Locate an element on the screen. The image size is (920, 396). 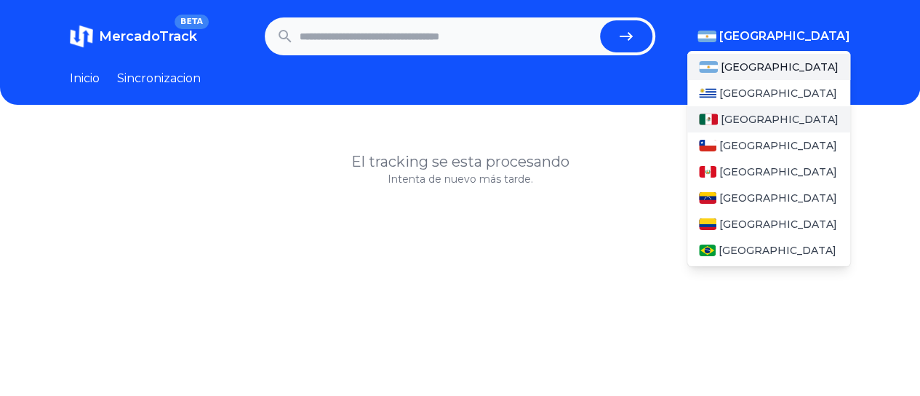
img: Uruguay is located at coordinates (708, 93).